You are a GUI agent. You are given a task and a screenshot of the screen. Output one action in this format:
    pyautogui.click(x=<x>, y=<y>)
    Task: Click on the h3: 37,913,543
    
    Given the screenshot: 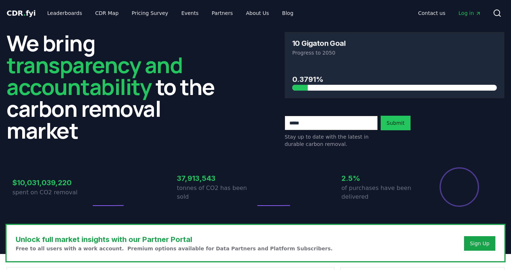 What is the action you would take?
    pyautogui.click(x=216, y=178)
    